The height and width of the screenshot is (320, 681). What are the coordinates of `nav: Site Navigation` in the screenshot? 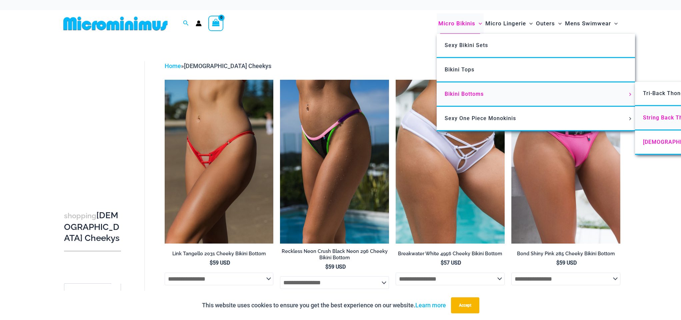 It's located at (528, 23).